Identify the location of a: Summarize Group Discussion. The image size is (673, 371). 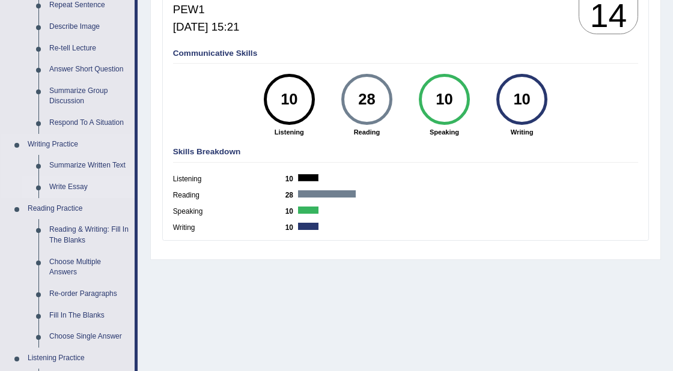
(89, 96).